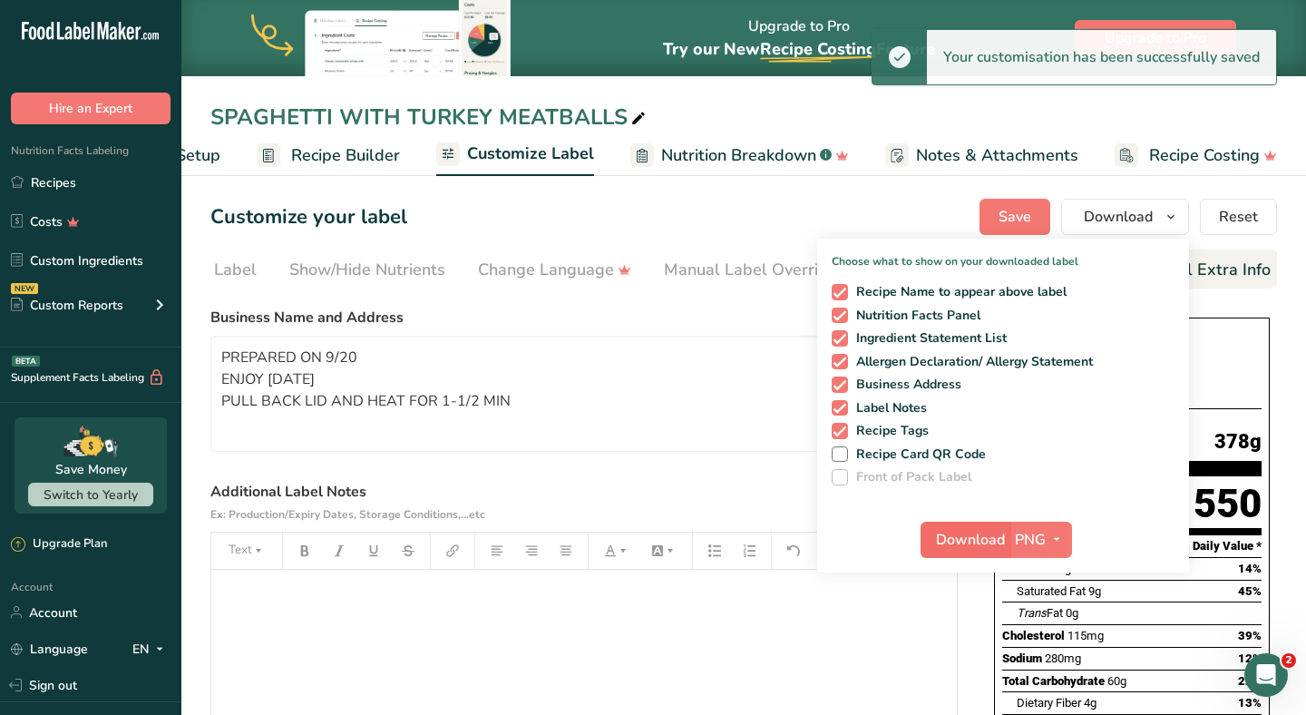 The height and width of the screenshot is (715, 1306). What do you see at coordinates (49, 648) in the screenshot?
I see `a: Language` at bounding box center [49, 648].